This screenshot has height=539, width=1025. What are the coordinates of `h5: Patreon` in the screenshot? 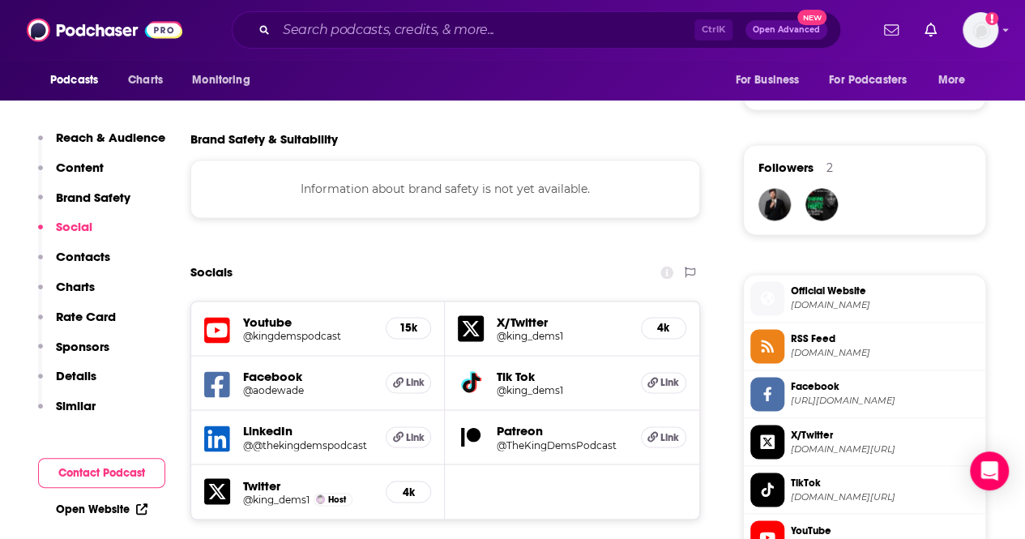 It's located at (562, 430).